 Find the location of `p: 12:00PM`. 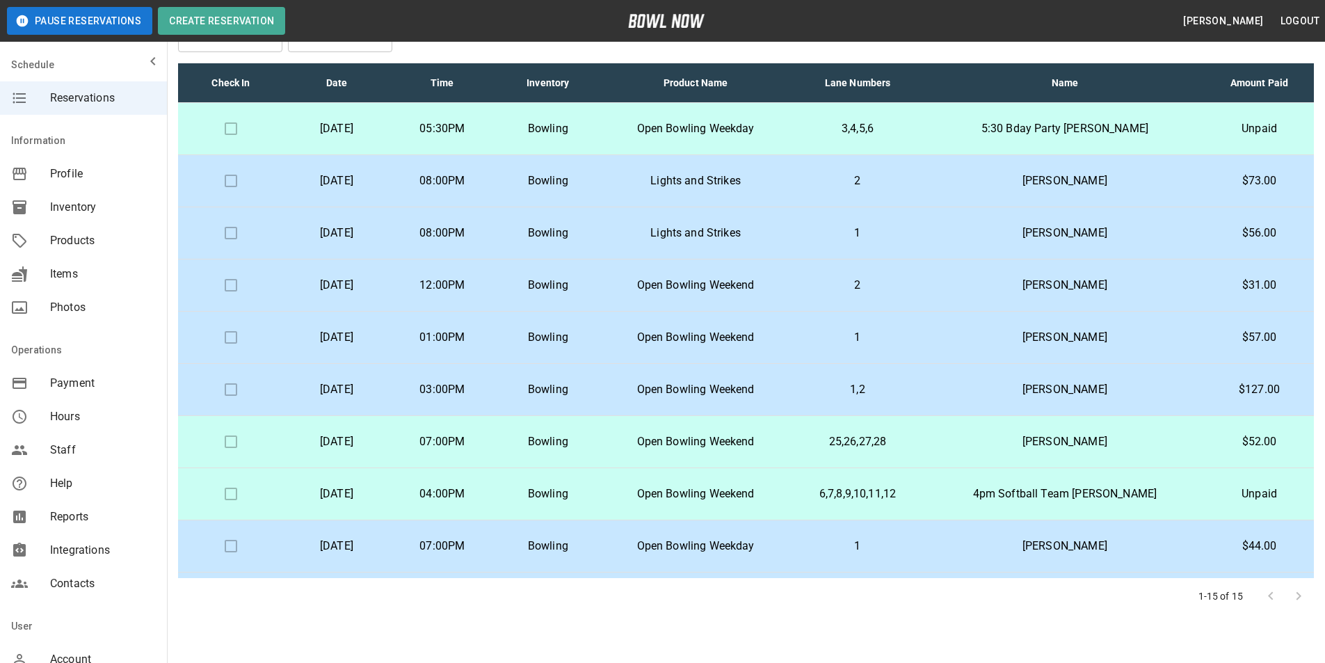

p: 12:00PM is located at coordinates (443, 285).